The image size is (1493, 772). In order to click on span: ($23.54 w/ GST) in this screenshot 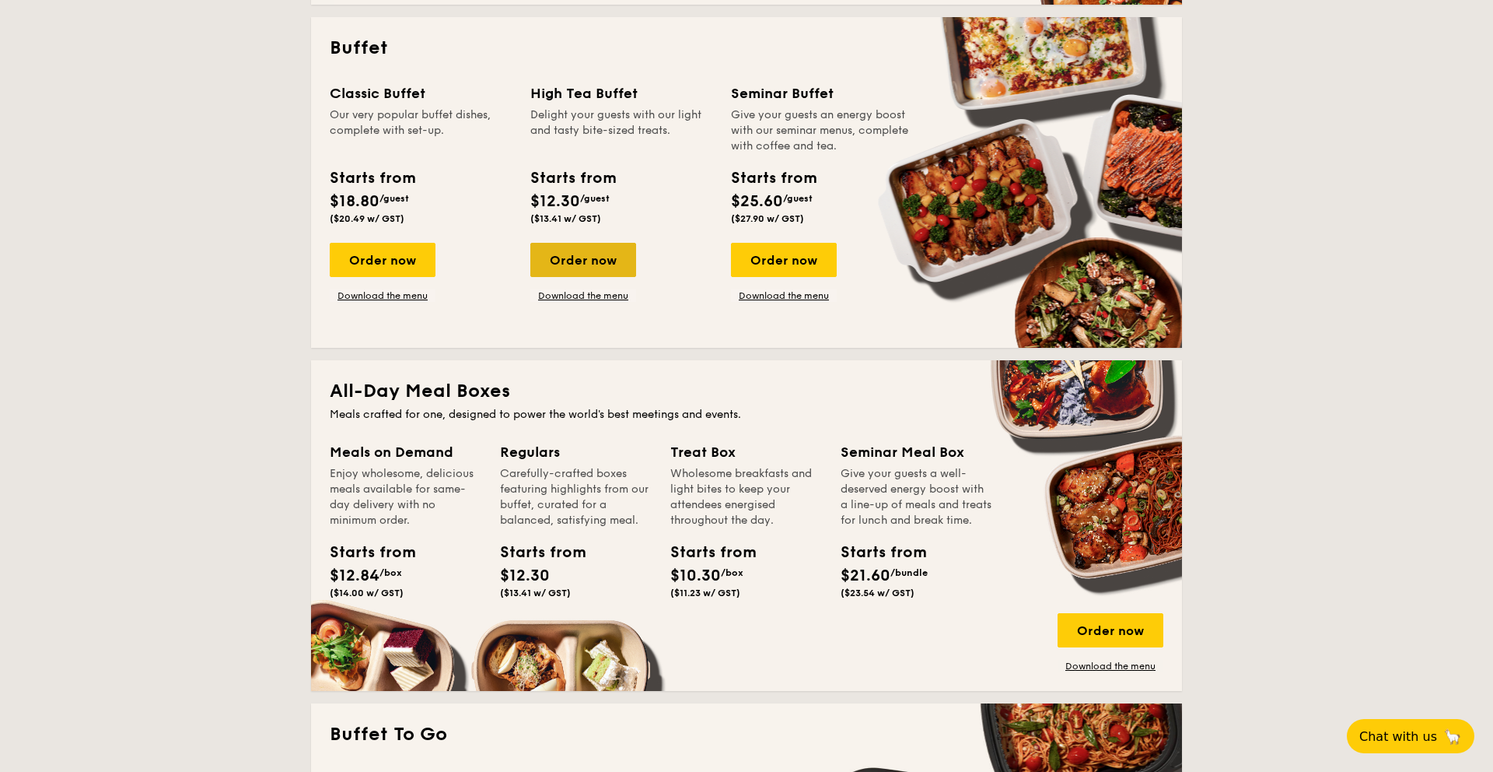, I will do `click(877, 593)`.